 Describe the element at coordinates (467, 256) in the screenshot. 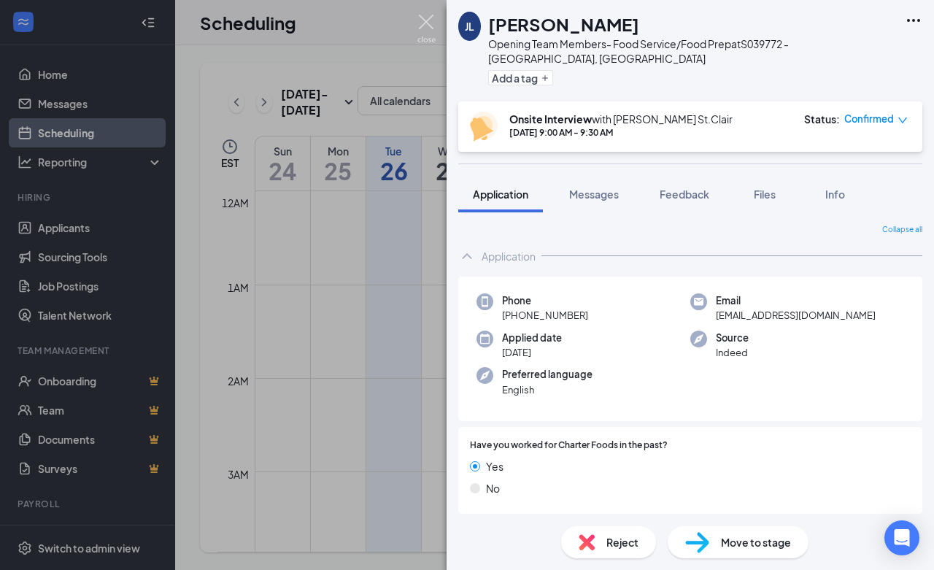

I see `svg: ChevronUp` at that location.